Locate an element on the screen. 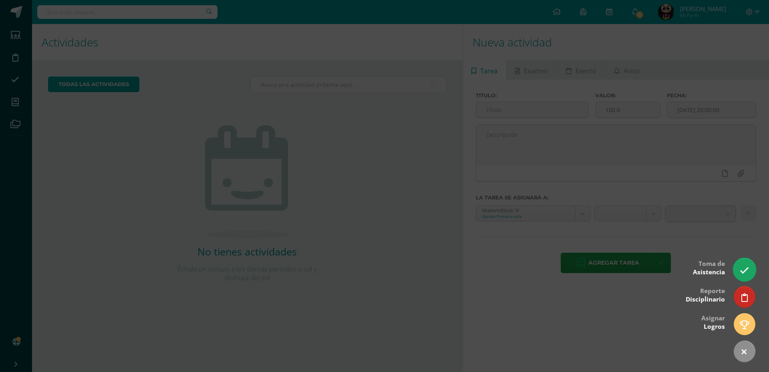 This screenshot has width=769, height=372. span: Disciplinario is located at coordinates (705, 299).